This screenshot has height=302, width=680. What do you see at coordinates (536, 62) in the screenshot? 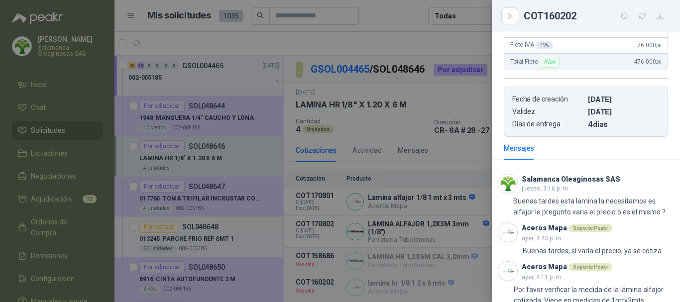
I see `span: Total Flete` at bounding box center [536, 62].